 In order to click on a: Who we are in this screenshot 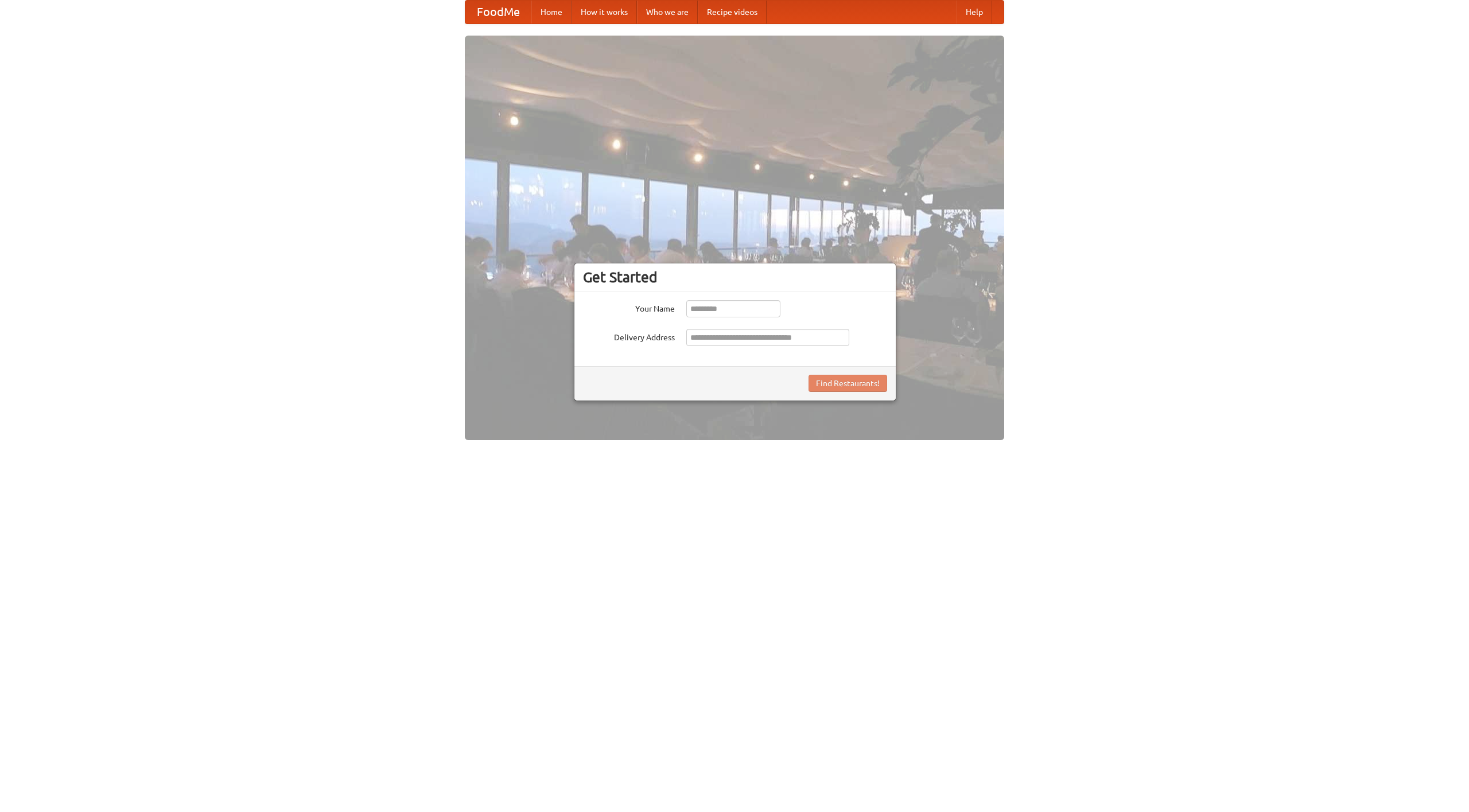, I will do `click(667, 12)`.